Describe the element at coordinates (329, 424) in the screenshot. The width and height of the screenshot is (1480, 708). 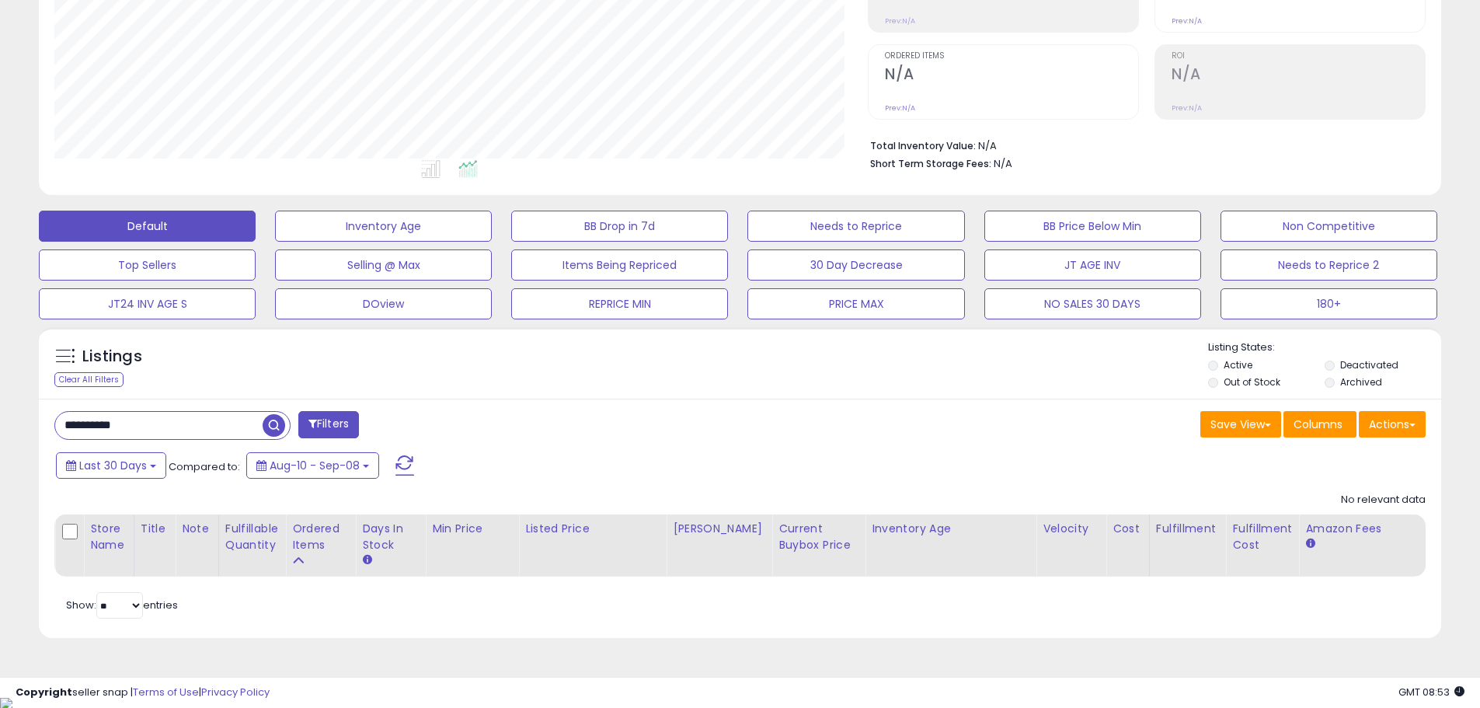
I see `button: Filters` at that location.